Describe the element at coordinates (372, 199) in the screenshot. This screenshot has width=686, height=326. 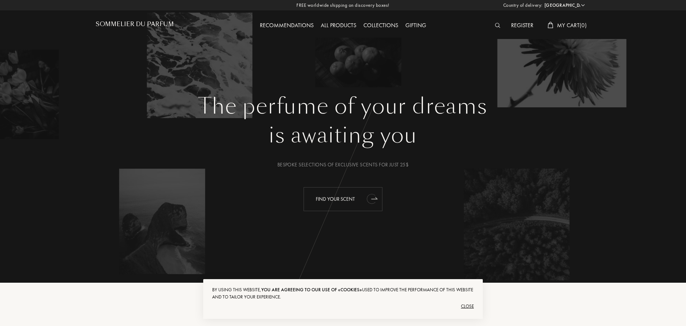
I see `div: animation` at that location.